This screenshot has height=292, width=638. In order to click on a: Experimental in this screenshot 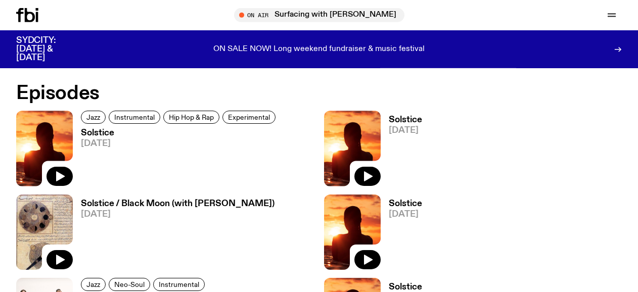, I will do `click(249, 117)`.